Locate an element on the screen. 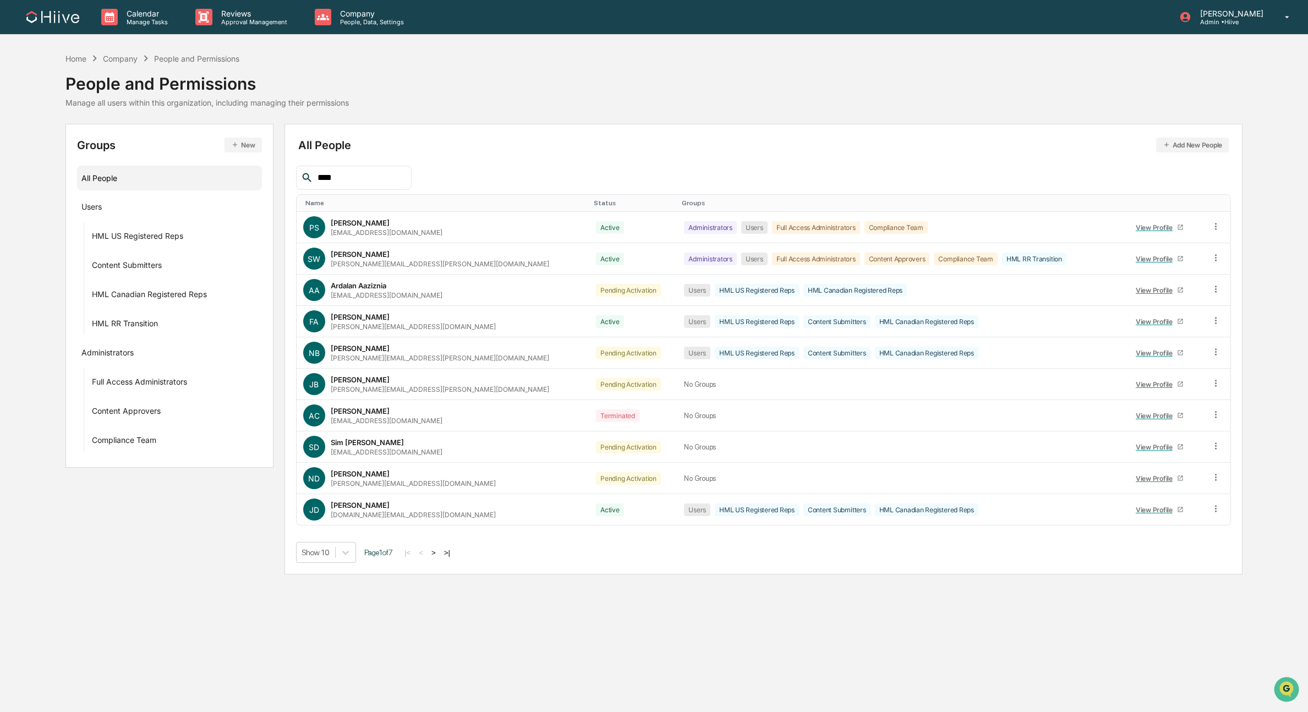 The image size is (1308, 712). div: Manage all users within this organization, including managing their permissions is located at coordinates (207, 102).